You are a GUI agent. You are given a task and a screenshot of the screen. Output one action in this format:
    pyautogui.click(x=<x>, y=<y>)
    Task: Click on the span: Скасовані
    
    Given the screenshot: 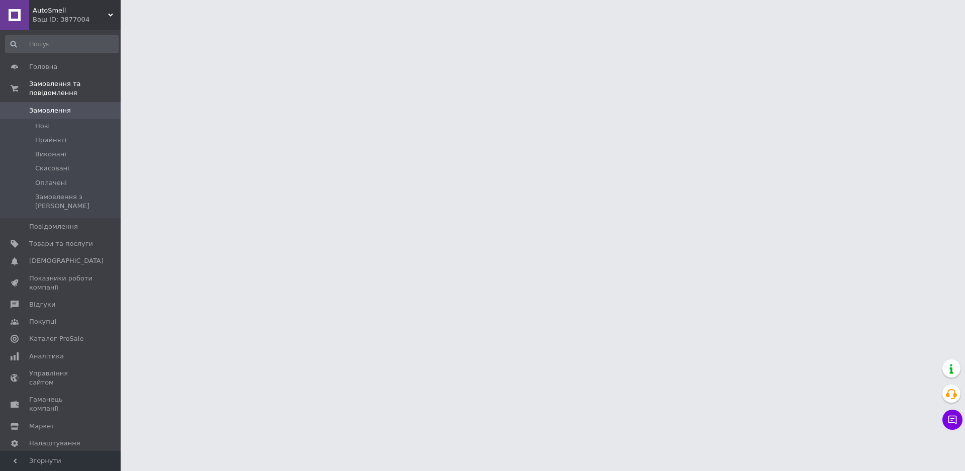 What is the action you would take?
    pyautogui.click(x=52, y=168)
    